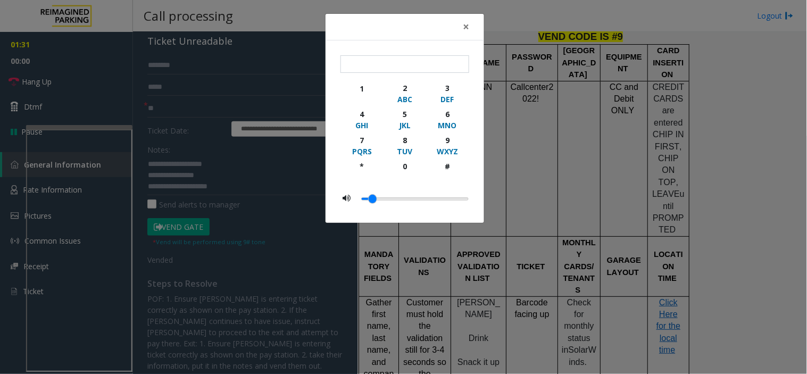  What do you see at coordinates (404, 151) in the screenshot?
I see `div: TUV` at bounding box center [404, 151].